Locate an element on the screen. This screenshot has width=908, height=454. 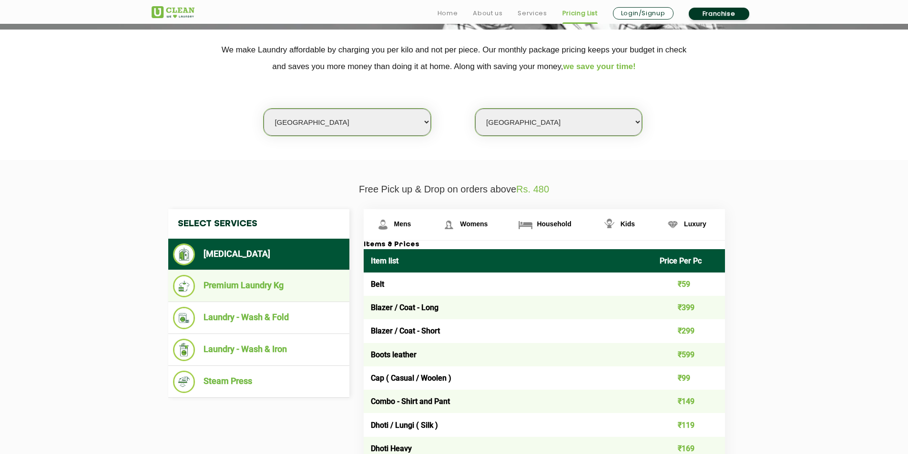
td: Boots leather is located at coordinates (508, 355).